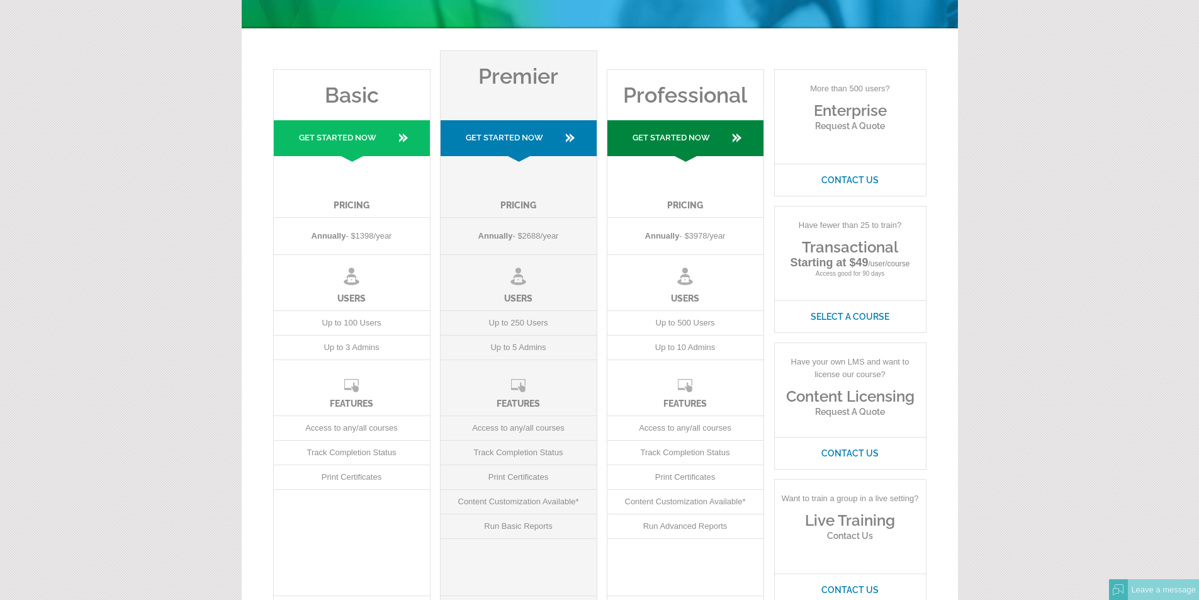 This screenshot has height=600, width=1199. I want to click on p: Starting at $49, so click(850, 263).